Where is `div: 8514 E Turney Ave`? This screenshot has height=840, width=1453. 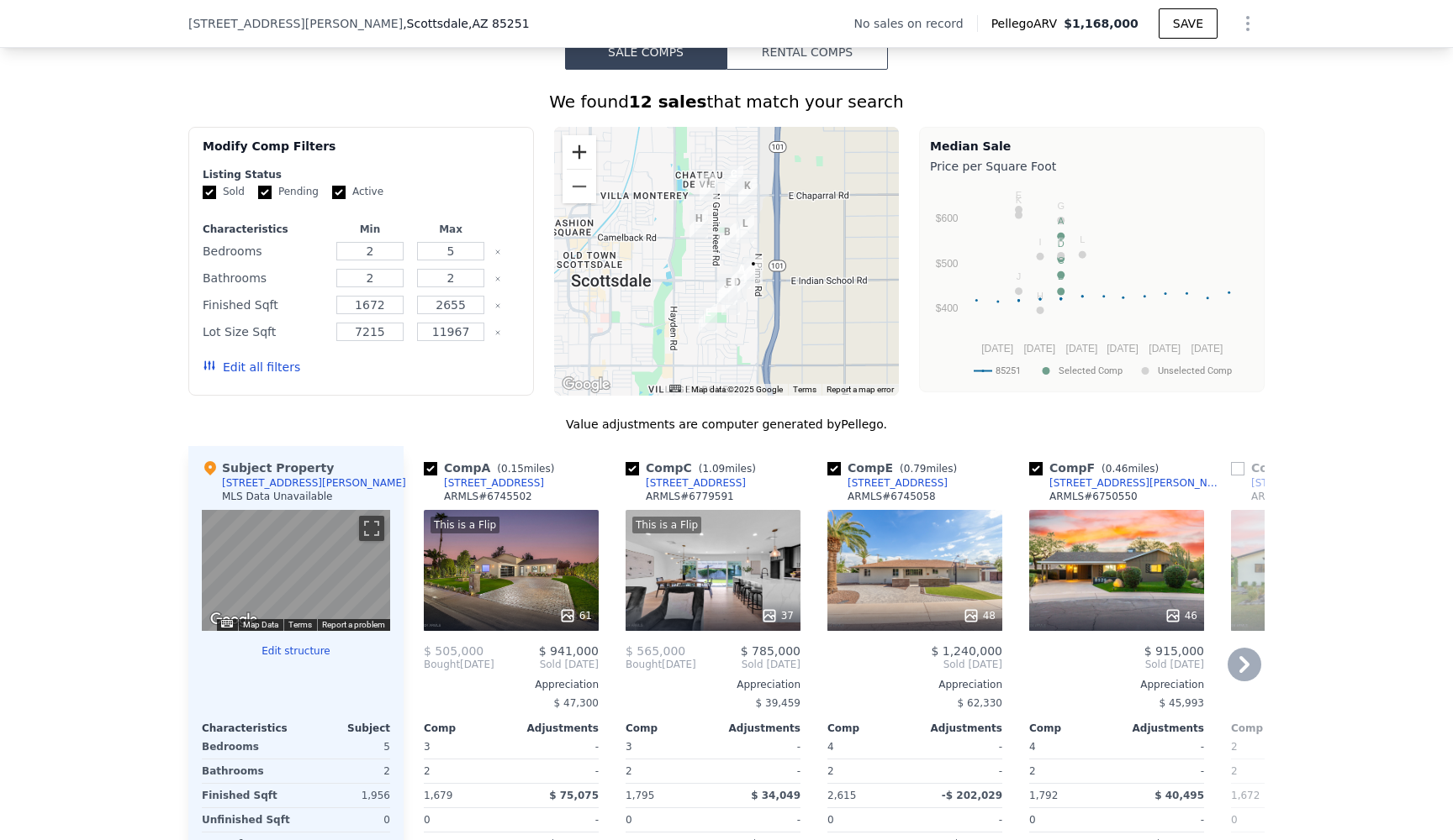 div: 8514 E Turney Ave is located at coordinates (727, 238).